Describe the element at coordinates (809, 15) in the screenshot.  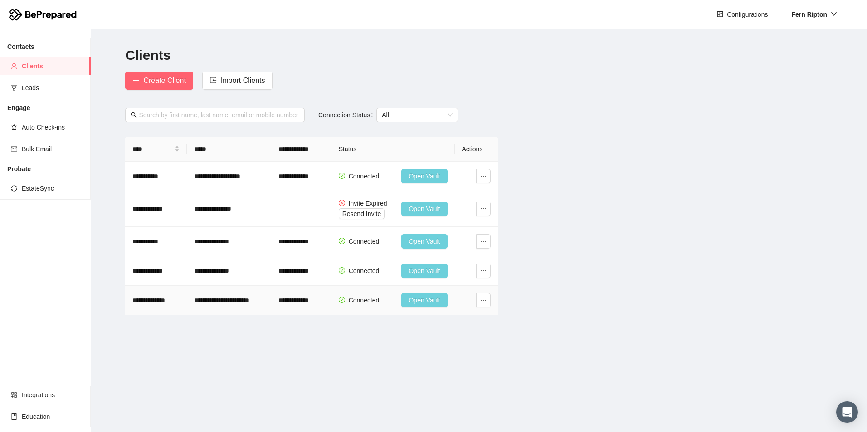
I see `strong: Fern Ripton` at that location.